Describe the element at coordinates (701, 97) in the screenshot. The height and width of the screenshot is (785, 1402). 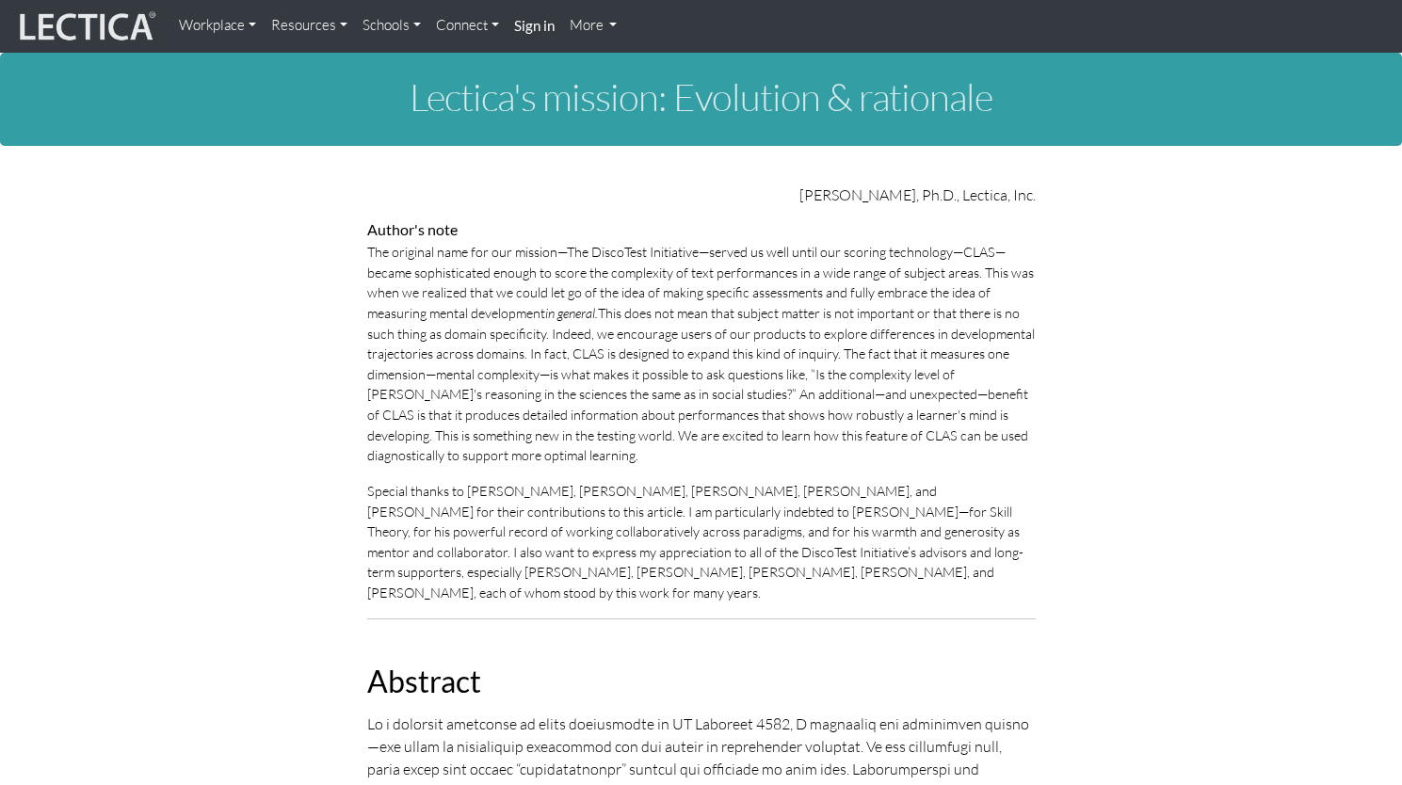
I see `h1: Lectica's mission: Evolution & rationale` at that location.